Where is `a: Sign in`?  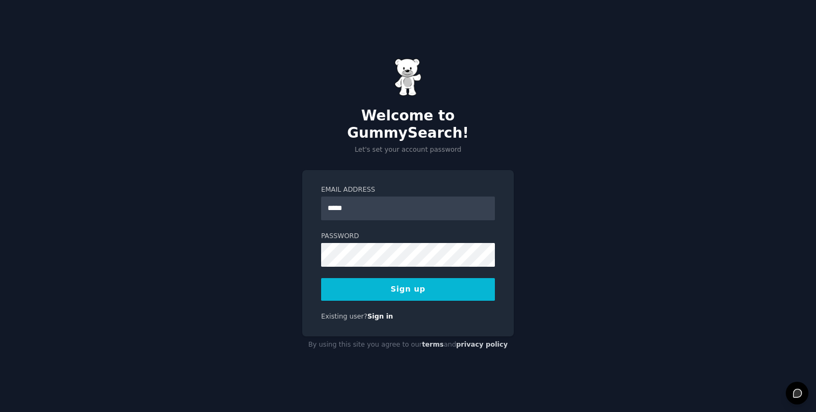
a: Sign in is located at coordinates (380, 316).